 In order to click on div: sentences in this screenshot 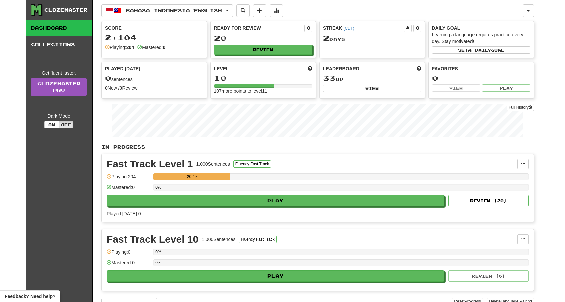, I will do `click(154, 78)`.